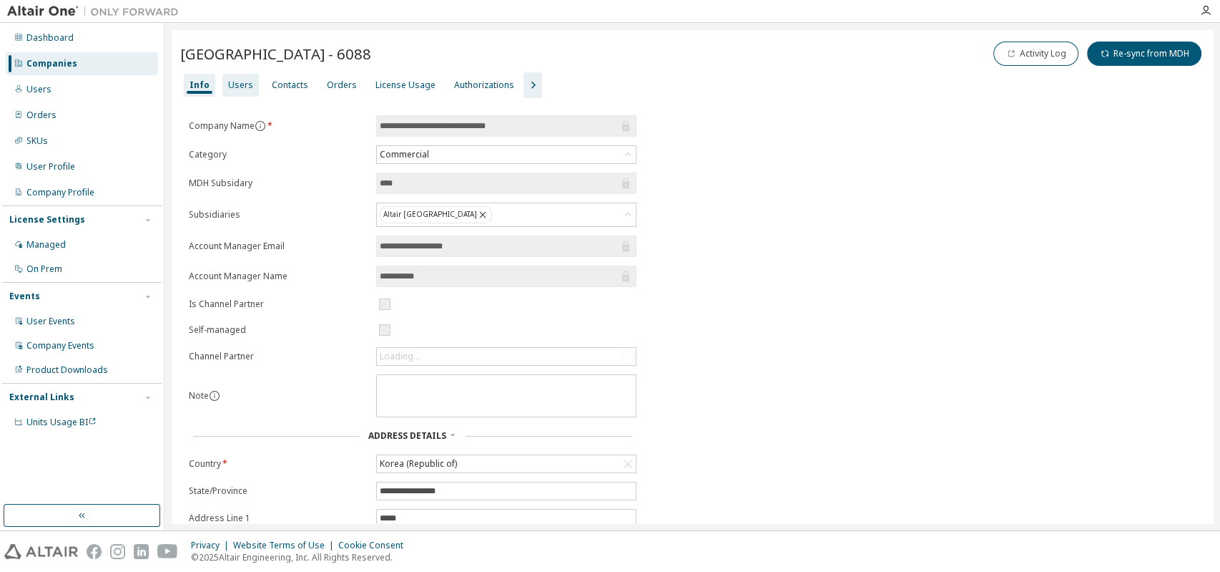 This screenshot has width=1220, height=572. Describe the element at coordinates (97, 11) in the screenshot. I see `img: Altair One` at that location.